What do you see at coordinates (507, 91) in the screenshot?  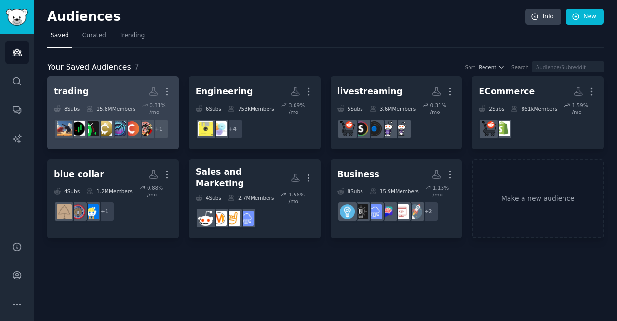 I see `div: ECommerce` at bounding box center [507, 91].